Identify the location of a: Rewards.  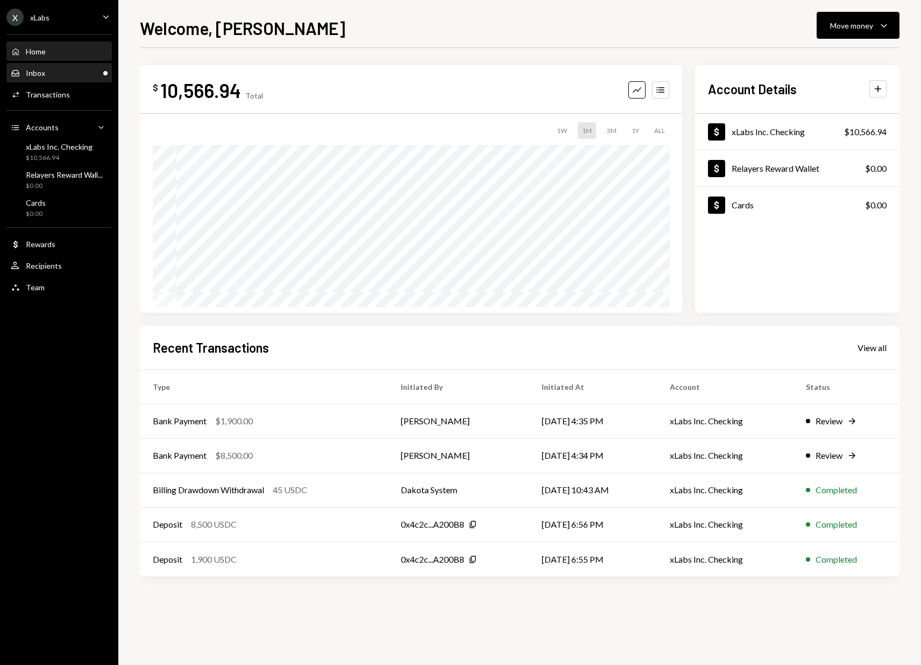
(59, 244).